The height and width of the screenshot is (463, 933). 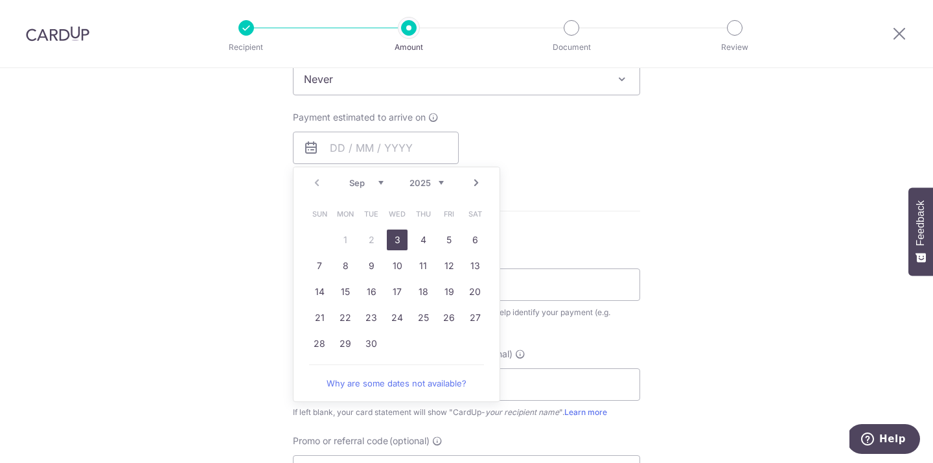 What do you see at coordinates (371, 318) in the screenshot?
I see `a: 23` at bounding box center [371, 318].